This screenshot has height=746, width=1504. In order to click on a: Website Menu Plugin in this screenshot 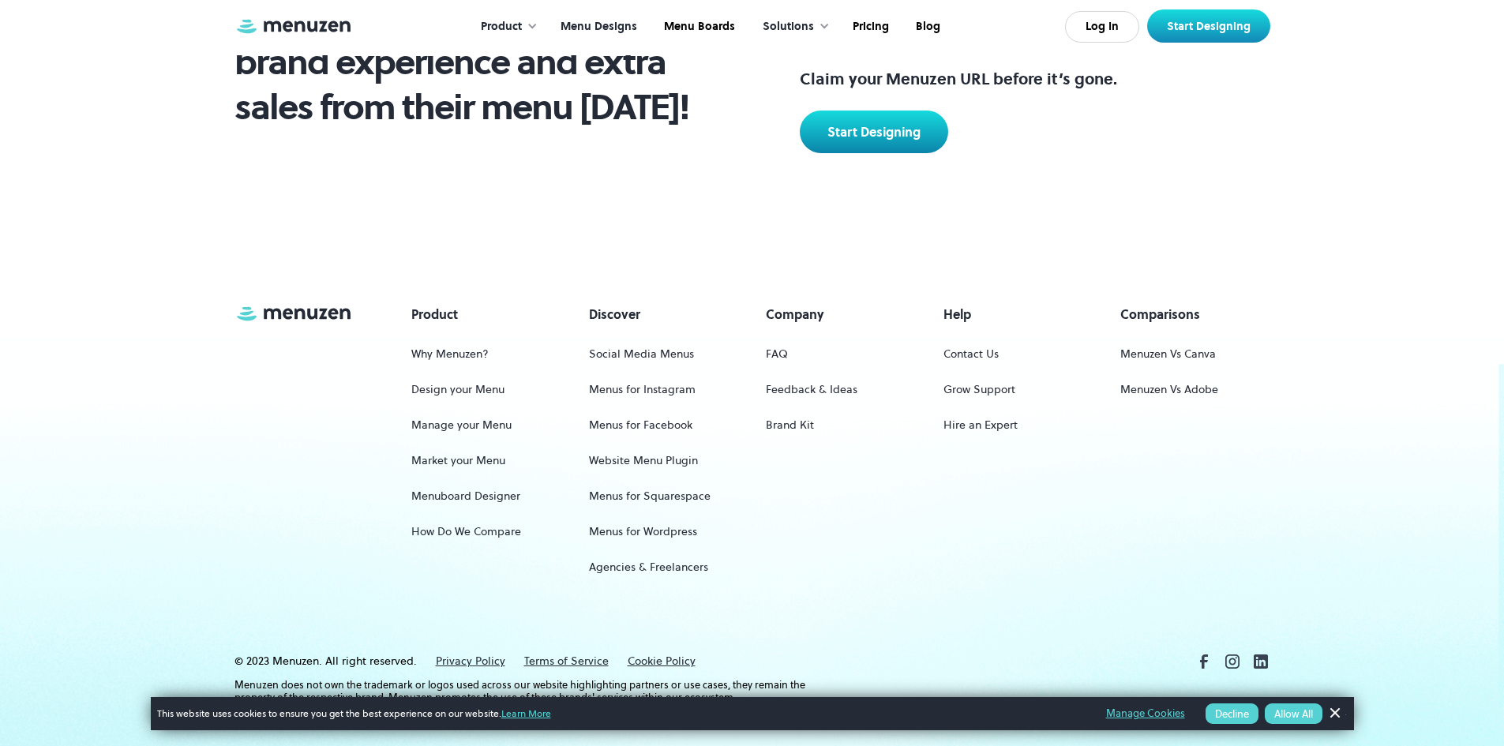, I will do `click(643, 460)`.